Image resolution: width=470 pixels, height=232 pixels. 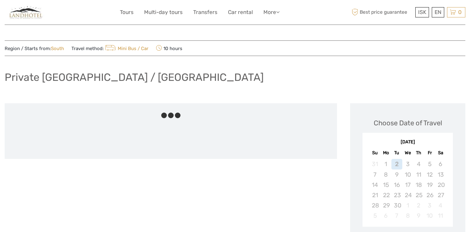 What do you see at coordinates (57, 48) in the screenshot?
I see `a: South` at bounding box center [57, 48].